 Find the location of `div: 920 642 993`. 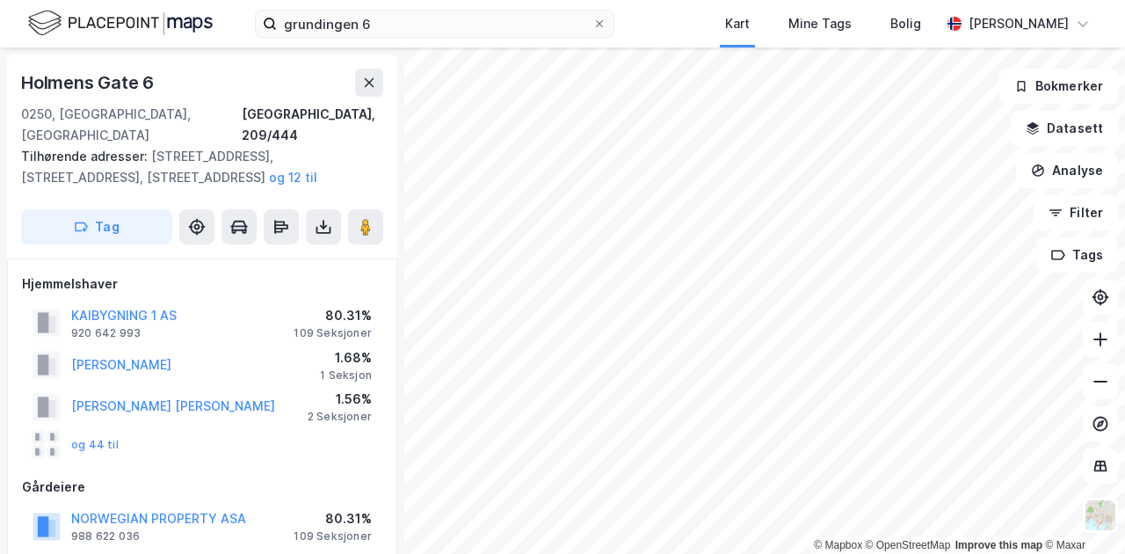

div: 920 642 993 is located at coordinates (105, 333).